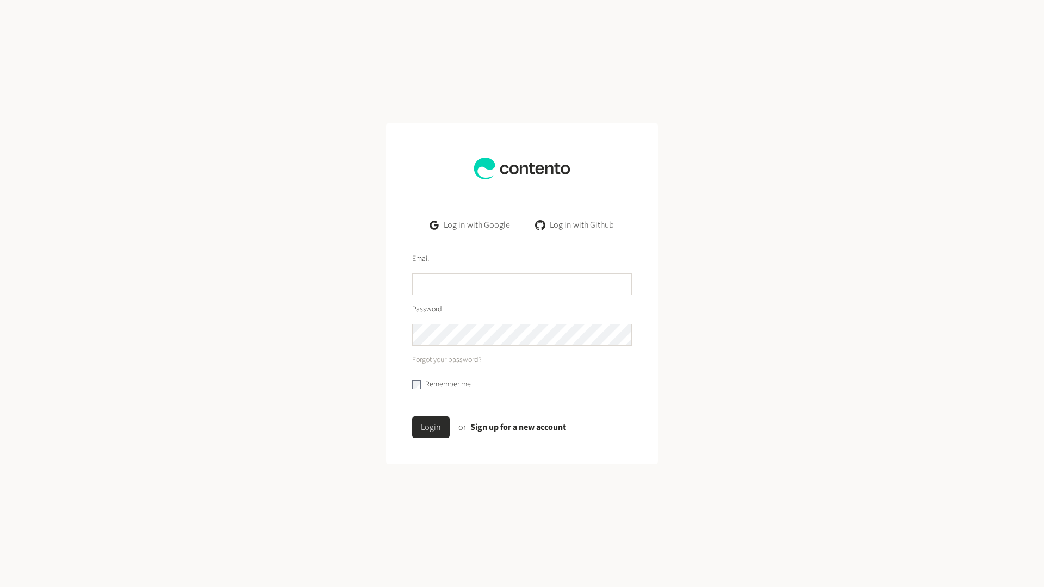 This screenshot has height=587, width=1044. Describe the element at coordinates (448, 384) in the screenshot. I see `label: Remember me` at that location.